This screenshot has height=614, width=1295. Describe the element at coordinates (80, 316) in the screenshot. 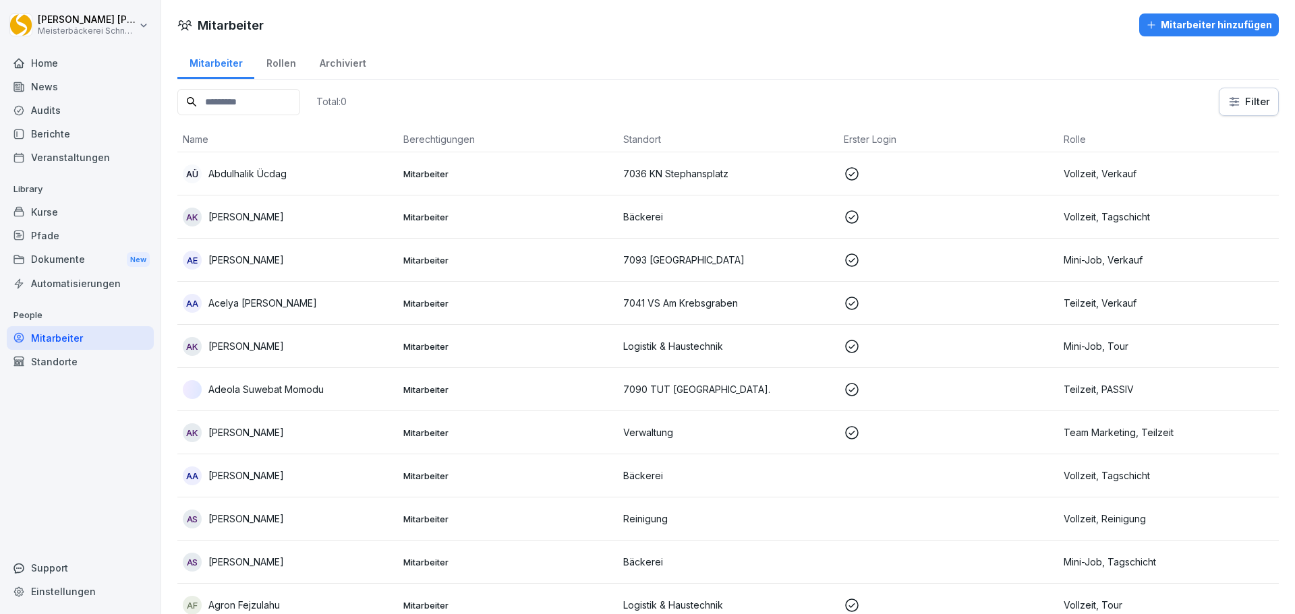

I see `p: People` at that location.